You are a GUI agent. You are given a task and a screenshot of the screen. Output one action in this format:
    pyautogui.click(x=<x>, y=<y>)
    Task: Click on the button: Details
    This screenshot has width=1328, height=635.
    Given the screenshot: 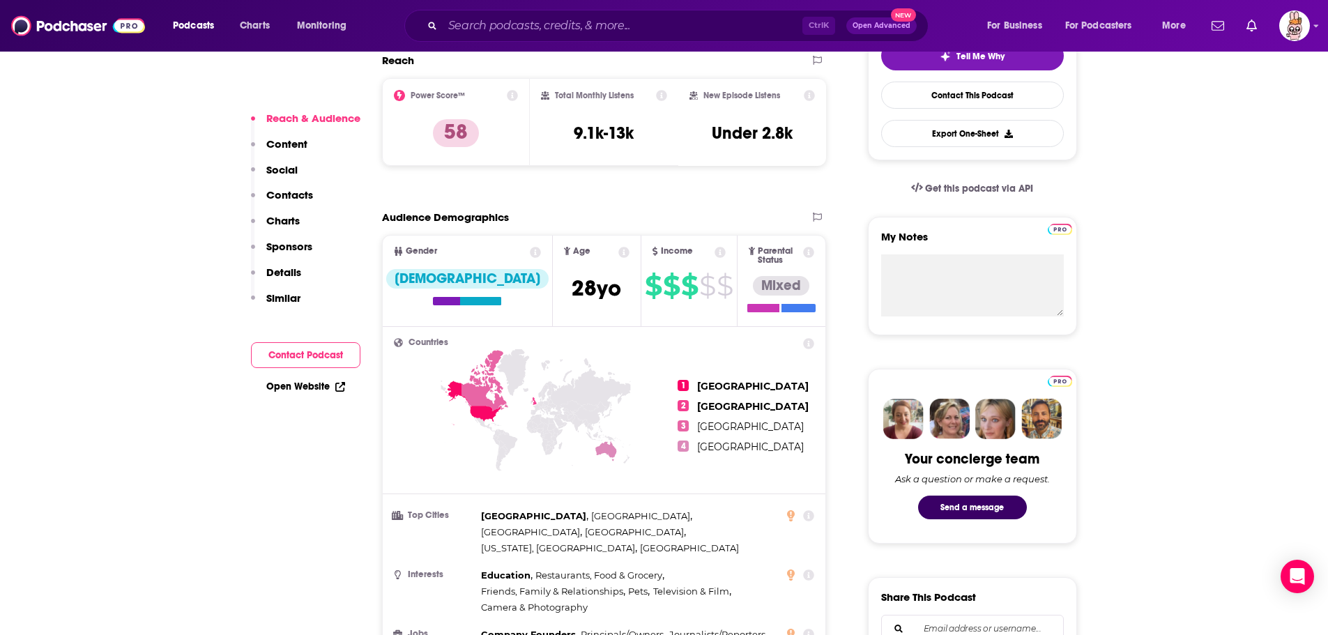 What is the action you would take?
    pyautogui.click(x=276, y=278)
    